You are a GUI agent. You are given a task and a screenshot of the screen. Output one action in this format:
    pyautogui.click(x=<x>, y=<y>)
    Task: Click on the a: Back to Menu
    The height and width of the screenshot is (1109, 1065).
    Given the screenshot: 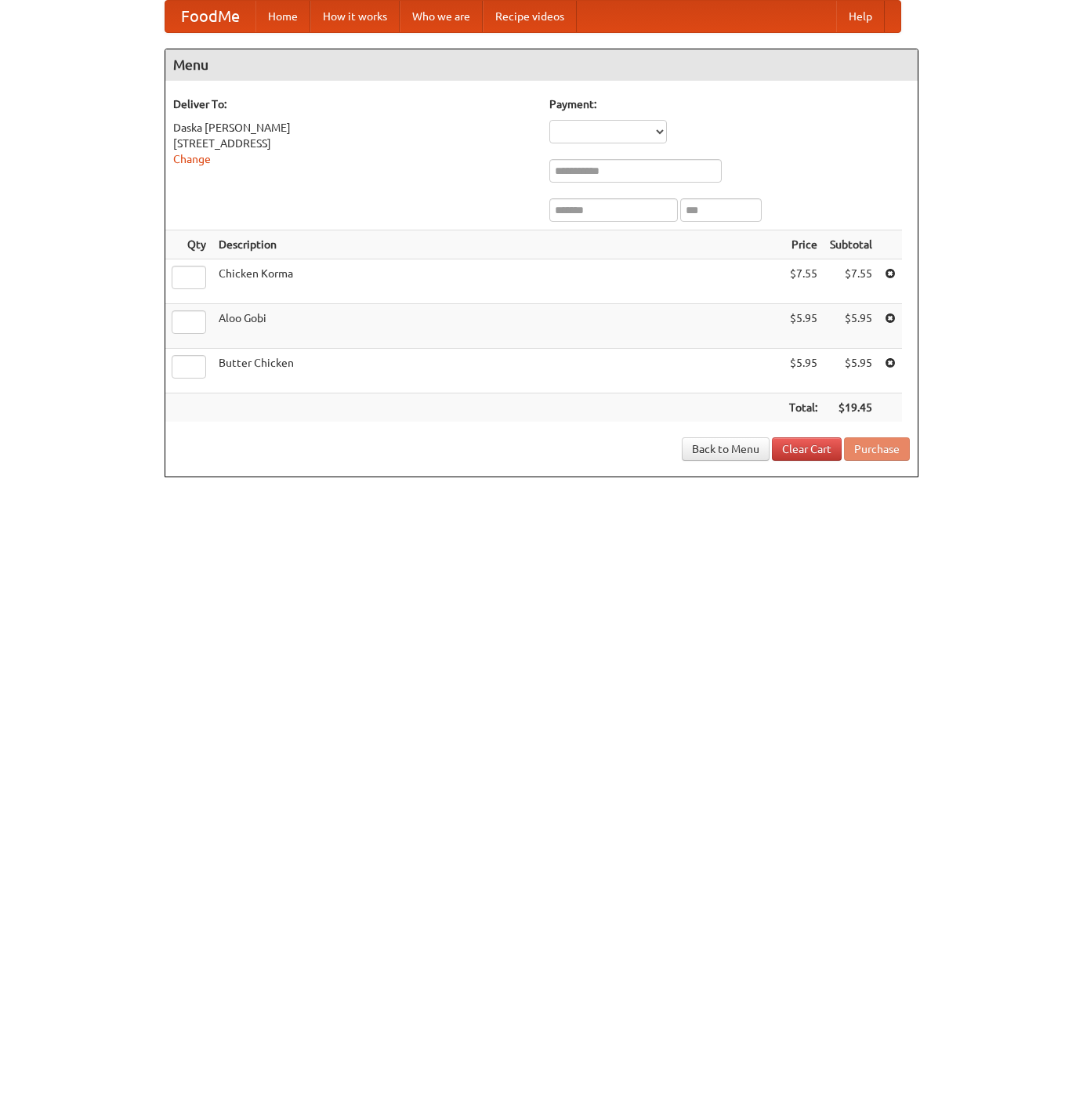 What is the action you would take?
    pyautogui.click(x=726, y=449)
    